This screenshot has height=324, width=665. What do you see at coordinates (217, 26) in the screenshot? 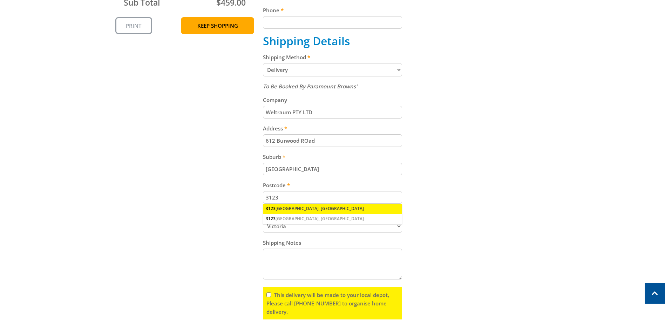
I see `a: Keep Shopping` at bounding box center [217, 26].